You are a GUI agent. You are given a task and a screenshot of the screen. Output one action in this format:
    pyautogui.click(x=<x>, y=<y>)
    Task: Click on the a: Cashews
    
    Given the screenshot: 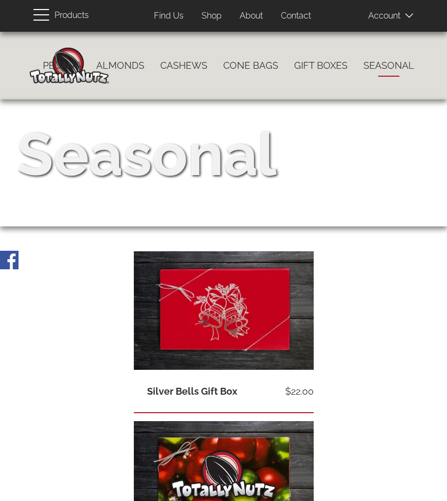 What is the action you would take?
    pyautogui.click(x=184, y=66)
    